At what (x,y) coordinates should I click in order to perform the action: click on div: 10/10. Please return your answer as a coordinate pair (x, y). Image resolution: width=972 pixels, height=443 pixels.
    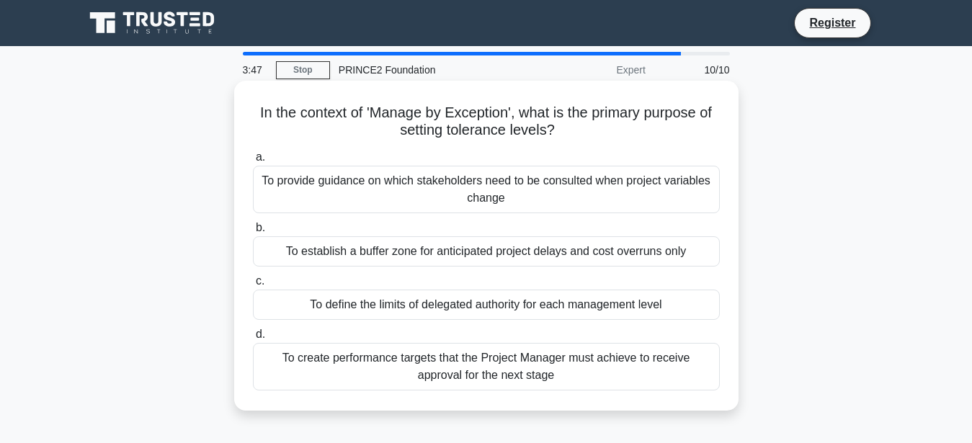
    Looking at the image, I should click on (696, 70).